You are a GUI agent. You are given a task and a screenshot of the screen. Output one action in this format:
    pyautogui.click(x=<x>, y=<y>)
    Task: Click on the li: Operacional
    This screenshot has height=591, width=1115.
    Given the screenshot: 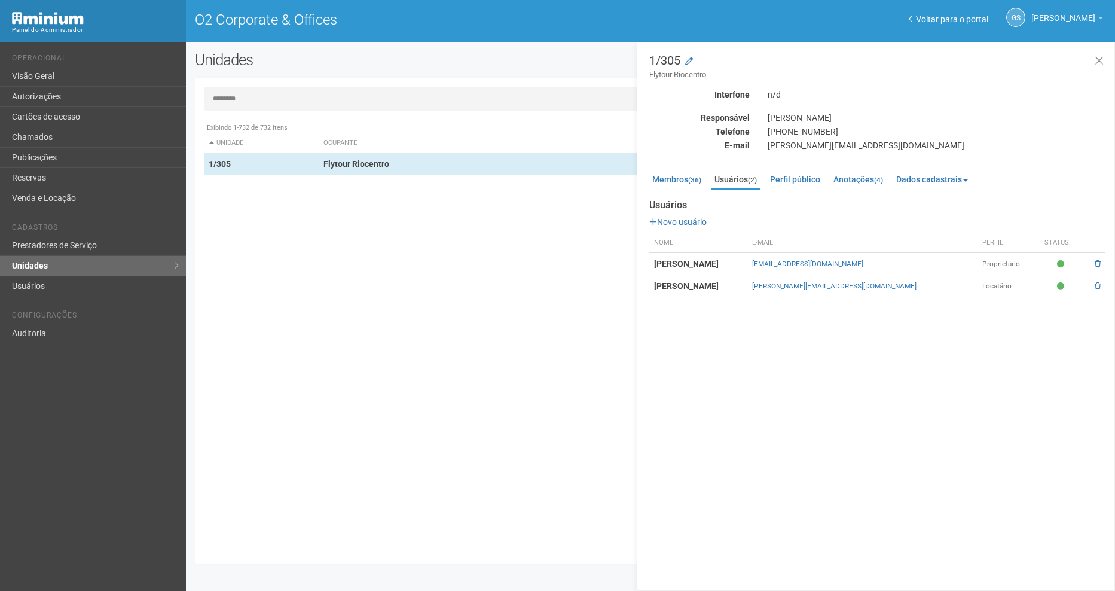 What is the action you would take?
    pyautogui.click(x=94, y=60)
    